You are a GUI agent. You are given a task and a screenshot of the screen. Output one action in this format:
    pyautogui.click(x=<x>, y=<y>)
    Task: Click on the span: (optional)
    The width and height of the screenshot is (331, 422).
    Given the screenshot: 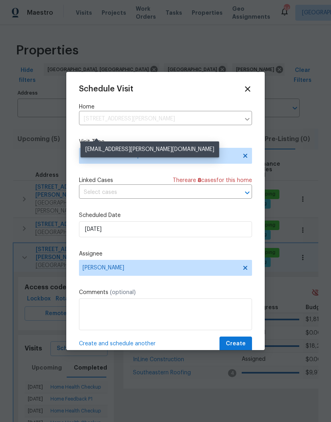 What is the action you would take?
    pyautogui.click(x=123, y=292)
    